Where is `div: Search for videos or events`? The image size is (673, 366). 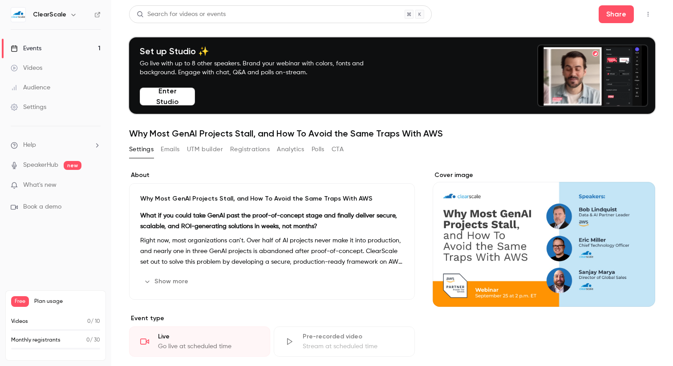 div: Search for videos or events is located at coordinates (181, 14).